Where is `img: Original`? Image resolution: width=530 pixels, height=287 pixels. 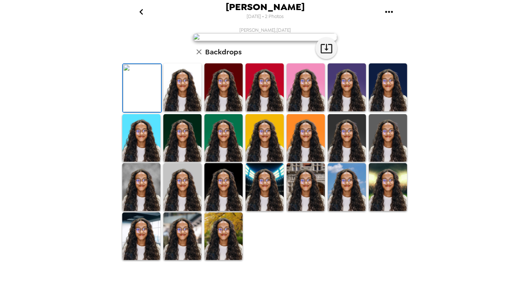
img: Original is located at coordinates (142, 88).